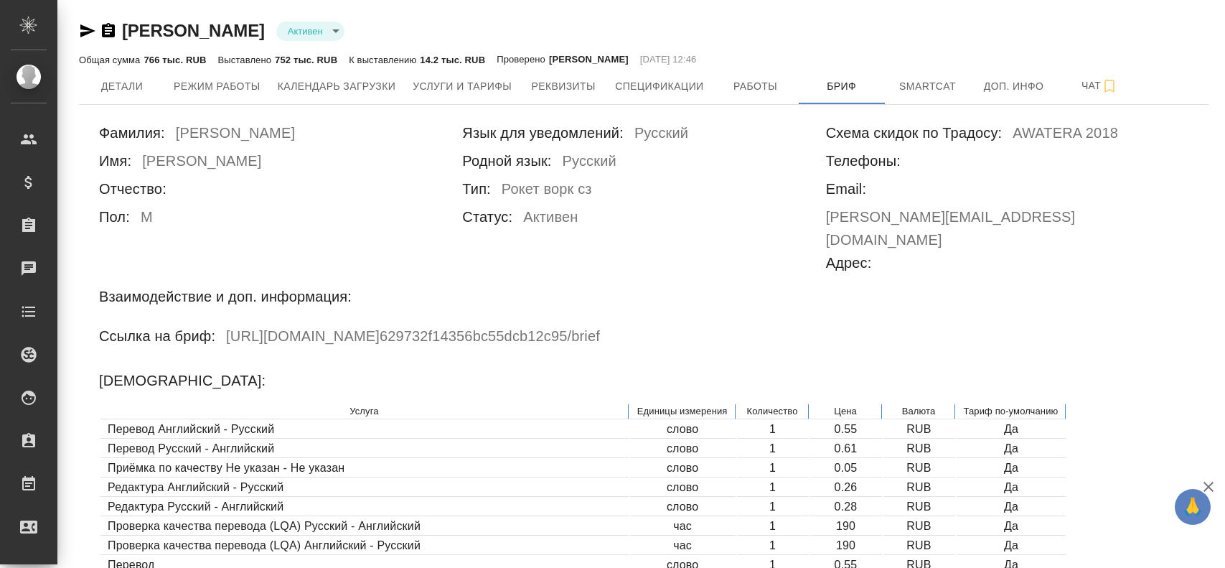 The image size is (1225, 568). What do you see at coordinates (772, 411) in the screenshot?
I see `p: Количество` at bounding box center [772, 411].